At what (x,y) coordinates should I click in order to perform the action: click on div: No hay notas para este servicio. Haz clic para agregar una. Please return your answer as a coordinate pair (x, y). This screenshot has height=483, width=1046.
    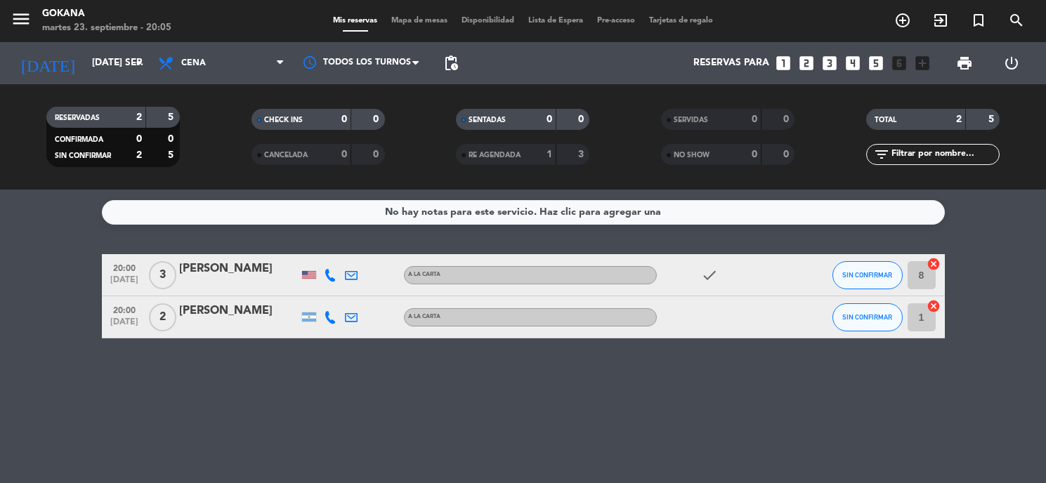
    Looking at the image, I should click on (523, 212).